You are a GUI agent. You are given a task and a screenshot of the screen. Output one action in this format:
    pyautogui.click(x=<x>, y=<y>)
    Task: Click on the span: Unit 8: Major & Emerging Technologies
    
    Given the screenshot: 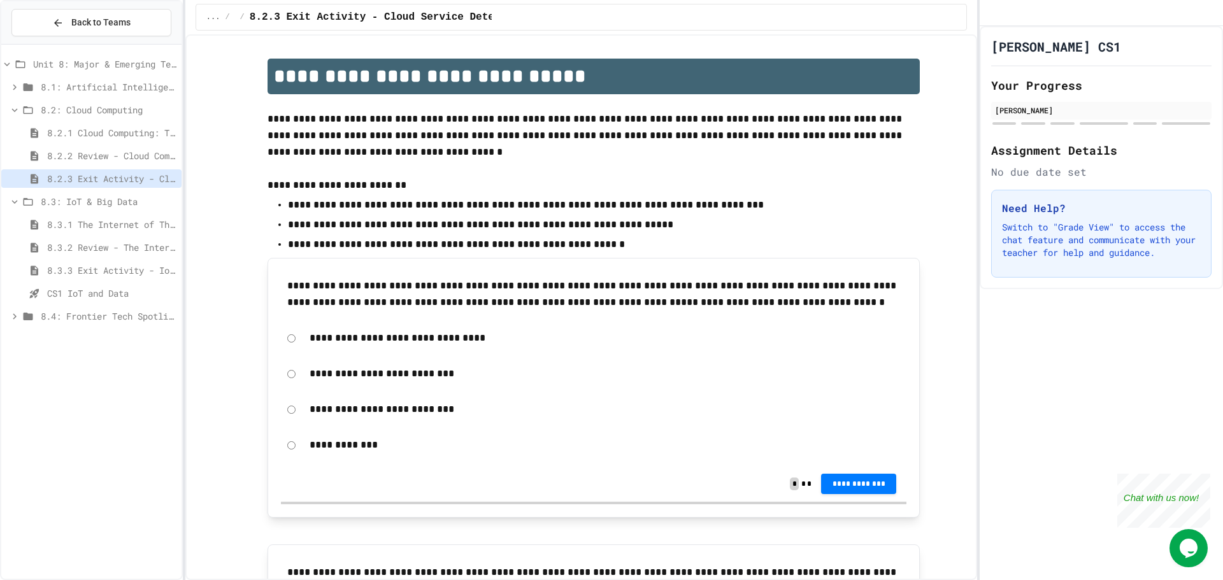 What is the action you would take?
    pyautogui.click(x=104, y=64)
    